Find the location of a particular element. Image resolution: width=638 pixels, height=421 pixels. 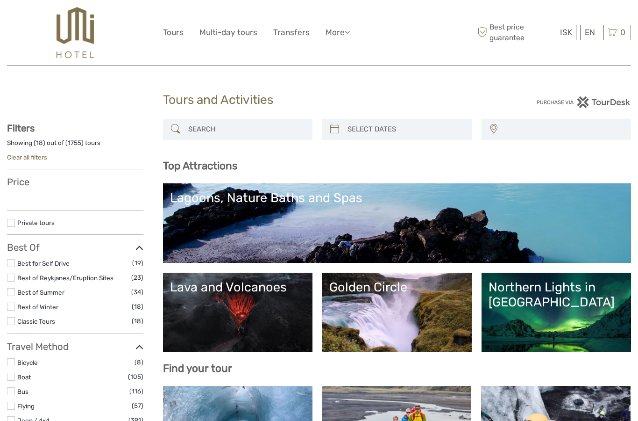

span: (34) is located at coordinates (137, 292).